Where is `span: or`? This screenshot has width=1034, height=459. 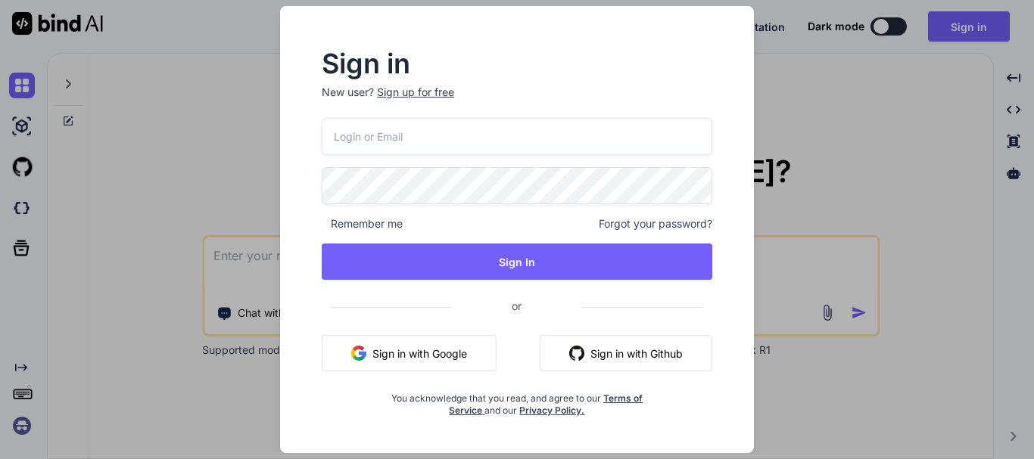 span: or is located at coordinates (516, 306).